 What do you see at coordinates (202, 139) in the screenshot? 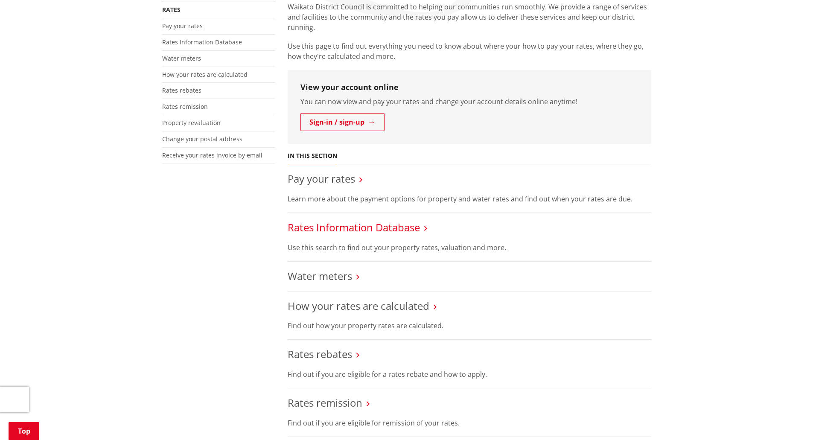
I see `a: Change your postal address` at bounding box center [202, 139].